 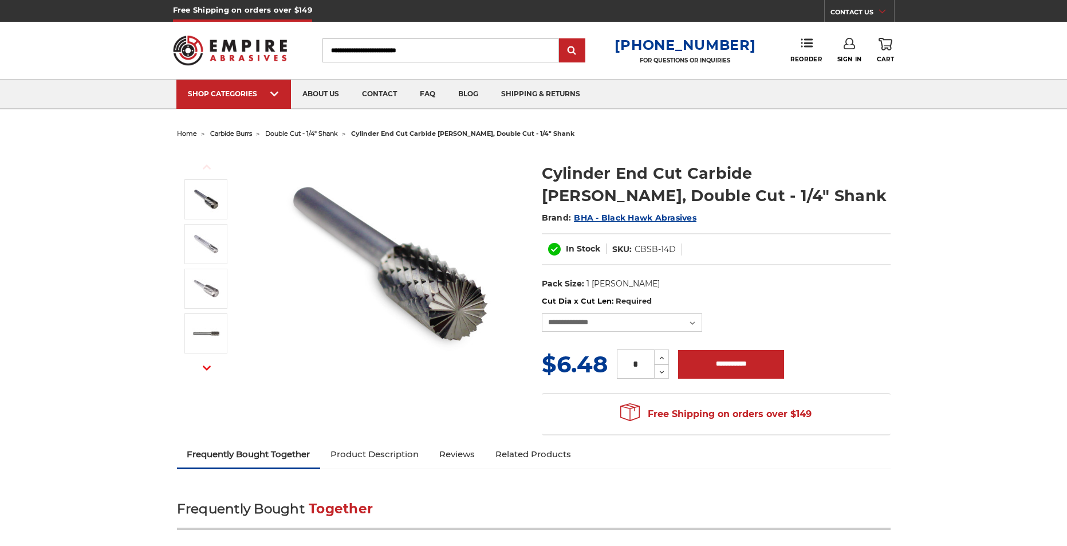 I want to click on span: Free Shipping on orders over $149, so click(x=716, y=414).